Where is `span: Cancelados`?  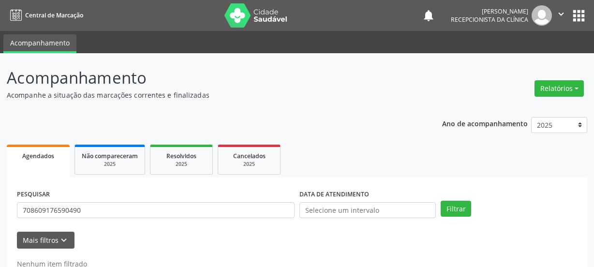 span: Cancelados is located at coordinates (249, 156).